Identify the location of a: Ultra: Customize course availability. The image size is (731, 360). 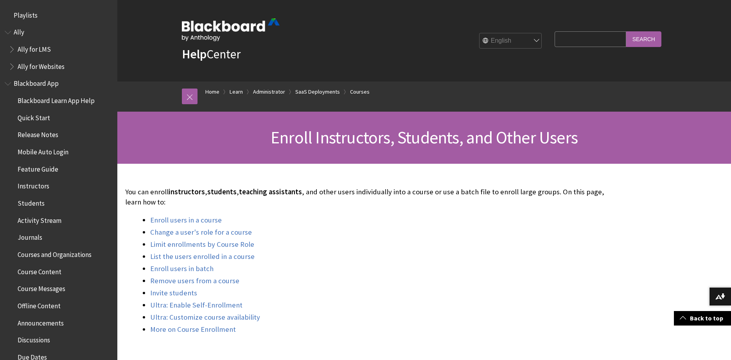
(205, 317).